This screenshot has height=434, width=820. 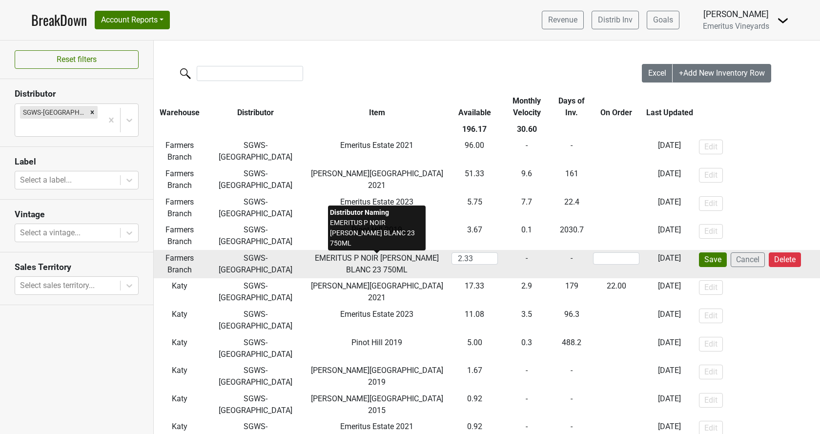 I want to click on td: 161, so click(x=571, y=180).